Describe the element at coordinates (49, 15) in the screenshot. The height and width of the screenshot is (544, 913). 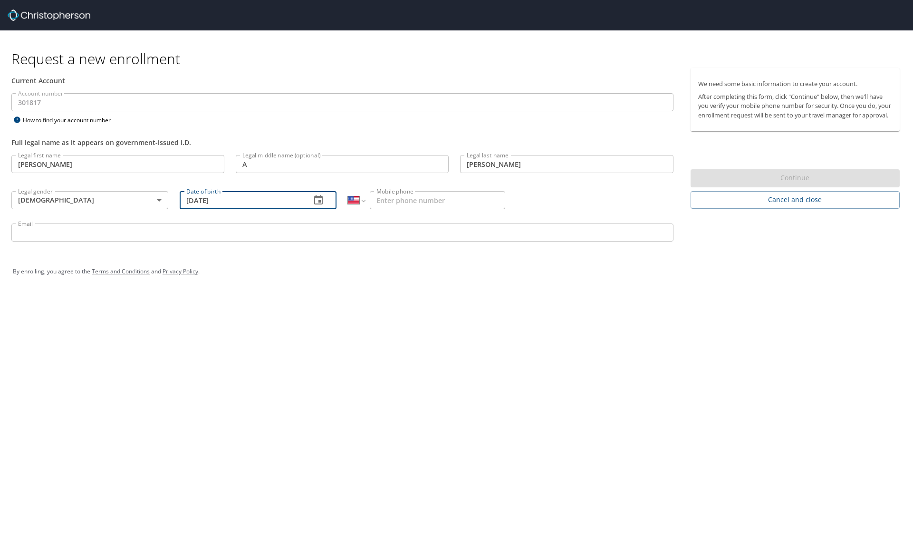
I see `img: cbt logo` at that location.